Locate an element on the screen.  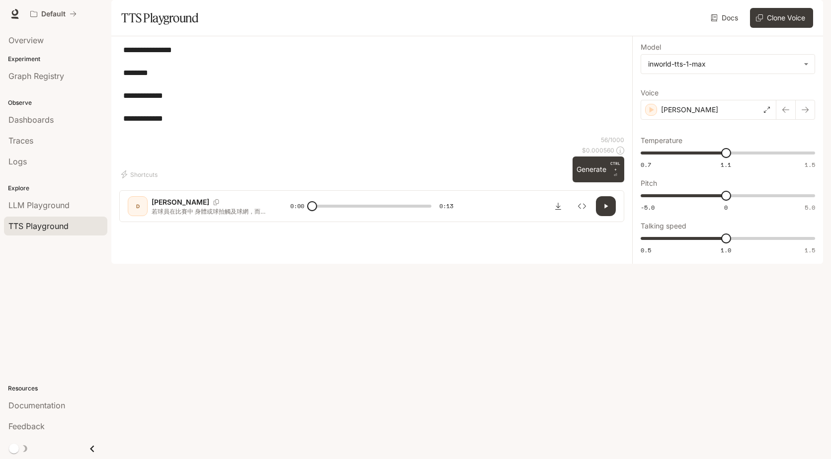
button: Shortcuts is located at coordinates (140, 174).